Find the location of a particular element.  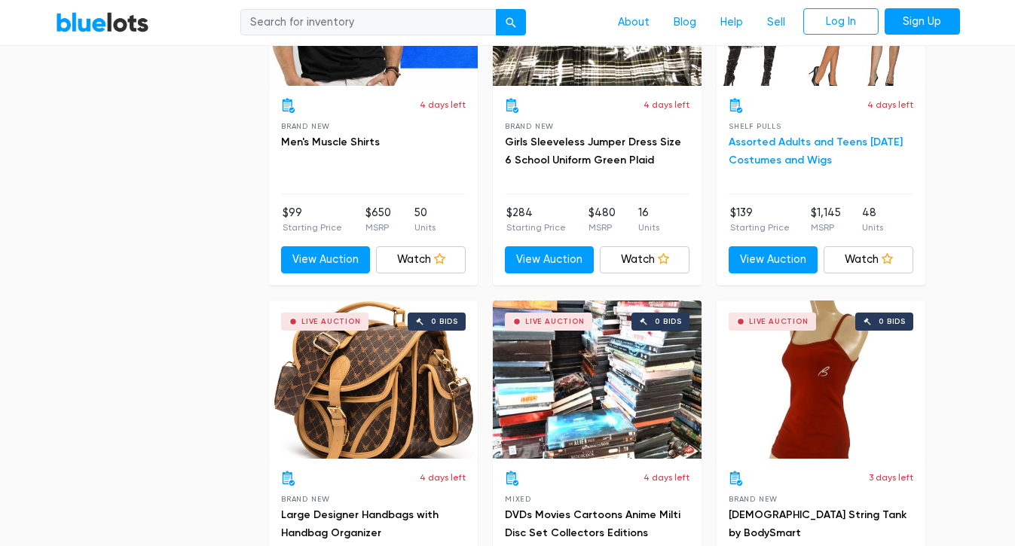

a: Sell is located at coordinates (776, 23).